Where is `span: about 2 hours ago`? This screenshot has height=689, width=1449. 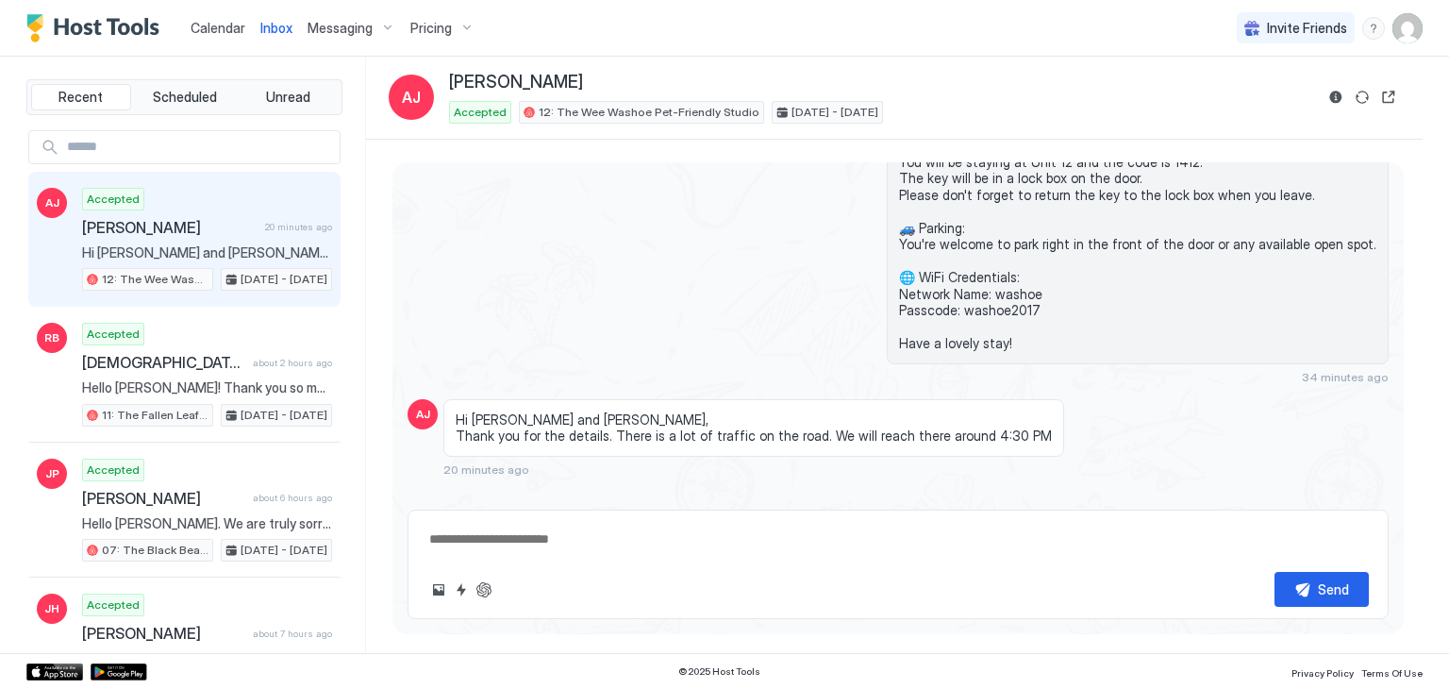 span: about 2 hours ago is located at coordinates (293, 362).